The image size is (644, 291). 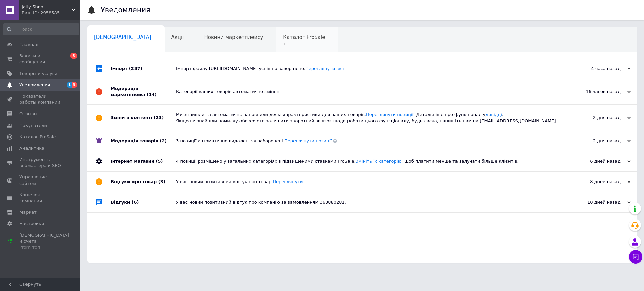 I want to click on span: Аналитика, so click(x=32, y=149).